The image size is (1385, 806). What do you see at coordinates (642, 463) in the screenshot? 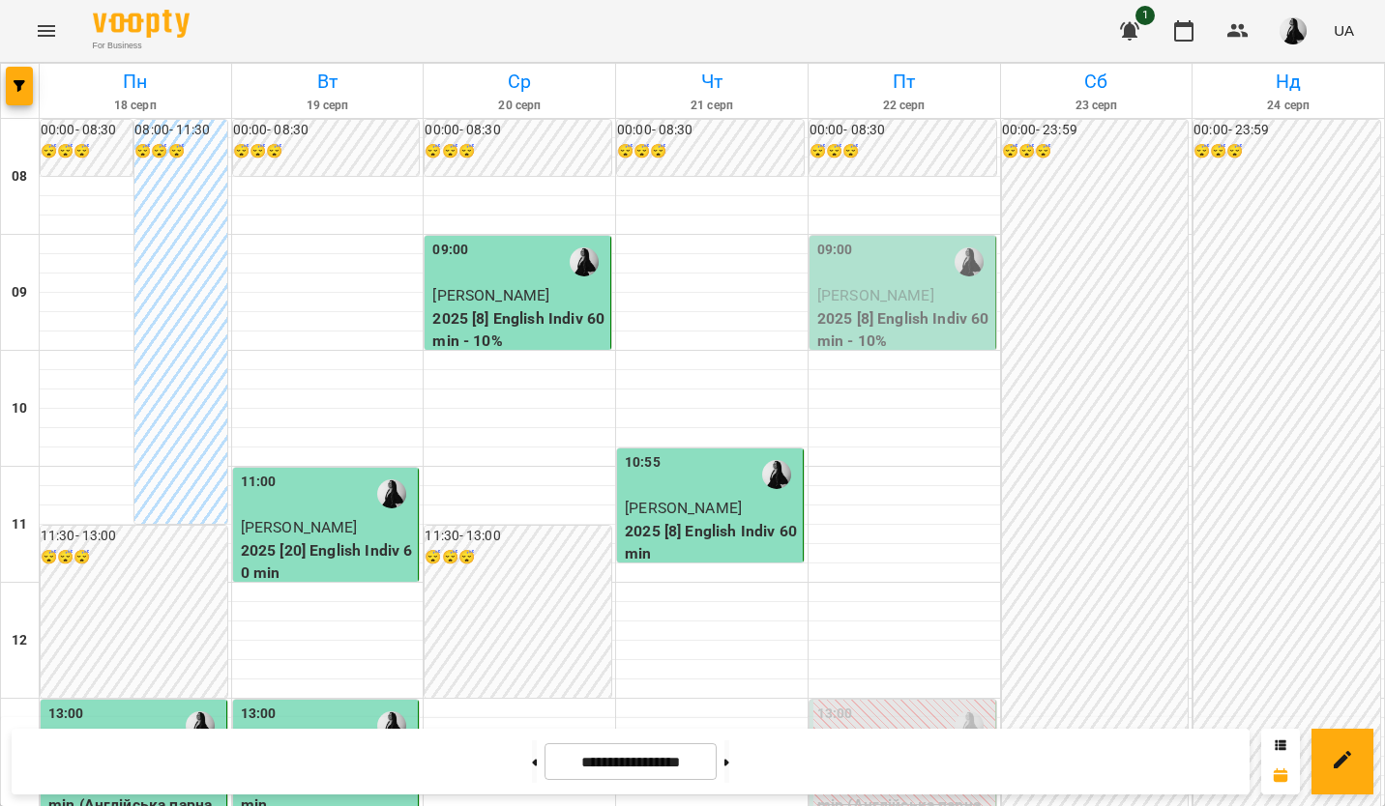
I see `label: 10:55` at bounding box center [642, 463].